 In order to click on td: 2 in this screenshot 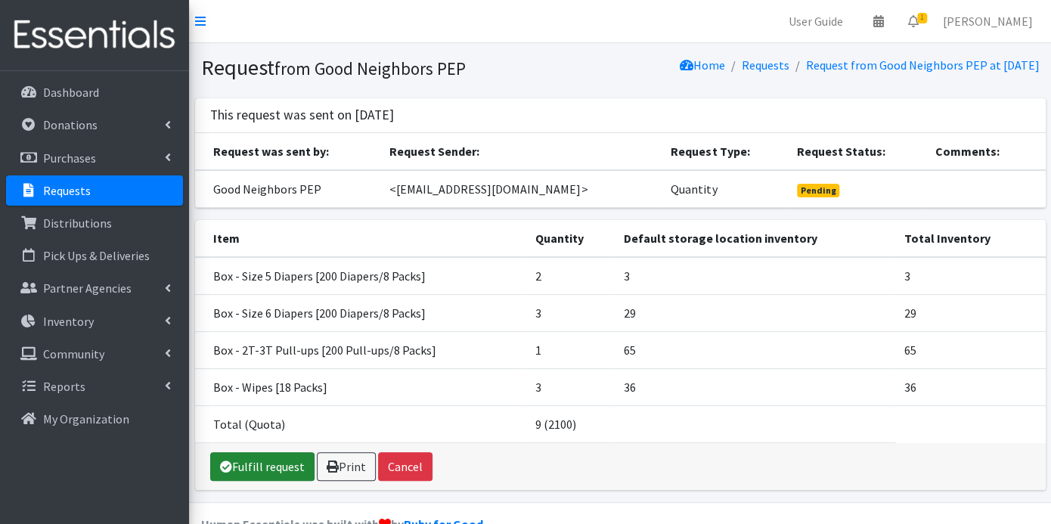, I will do `click(570, 276)`.